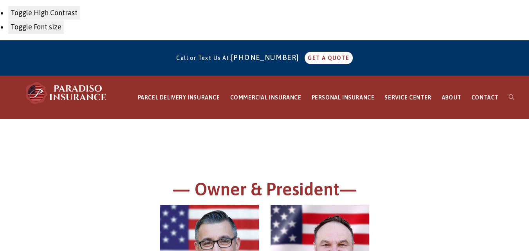 The height and width of the screenshot is (251, 529). What do you see at coordinates (204, 58) in the screenshot?
I see `span: Call or Text Us At:` at bounding box center [204, 58].